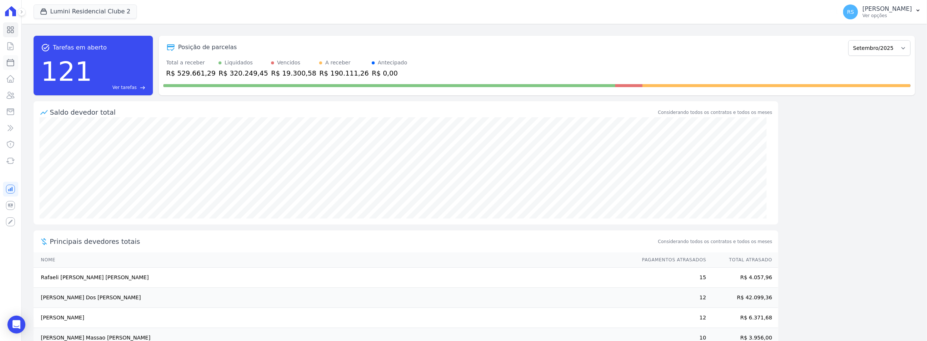 Image resolution: width=927 pixels, height=341 pixels. What do you see at coordinates (85, 12) in the screenshot?
I see `button: Lumini Residencial Clube 2` at bounding box center [85, 12].